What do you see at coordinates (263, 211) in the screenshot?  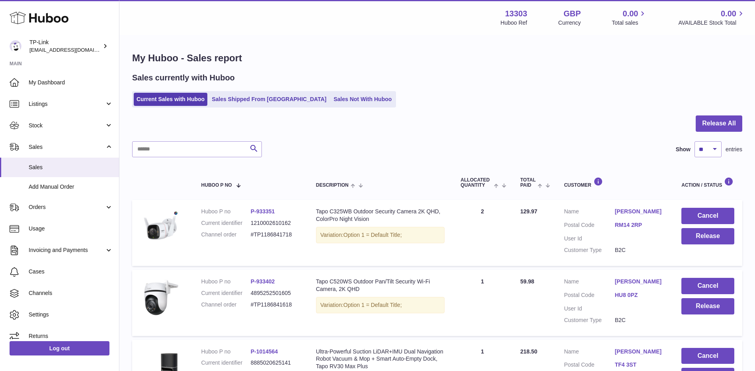 I see `a: P-933351` at bounding box center [263, 211].